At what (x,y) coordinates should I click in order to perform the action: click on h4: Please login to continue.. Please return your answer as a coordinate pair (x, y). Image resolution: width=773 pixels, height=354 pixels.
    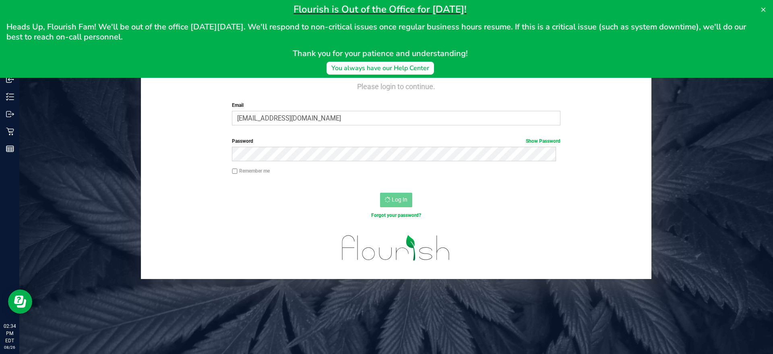
    Looking at the image, I should click on (396, 85).